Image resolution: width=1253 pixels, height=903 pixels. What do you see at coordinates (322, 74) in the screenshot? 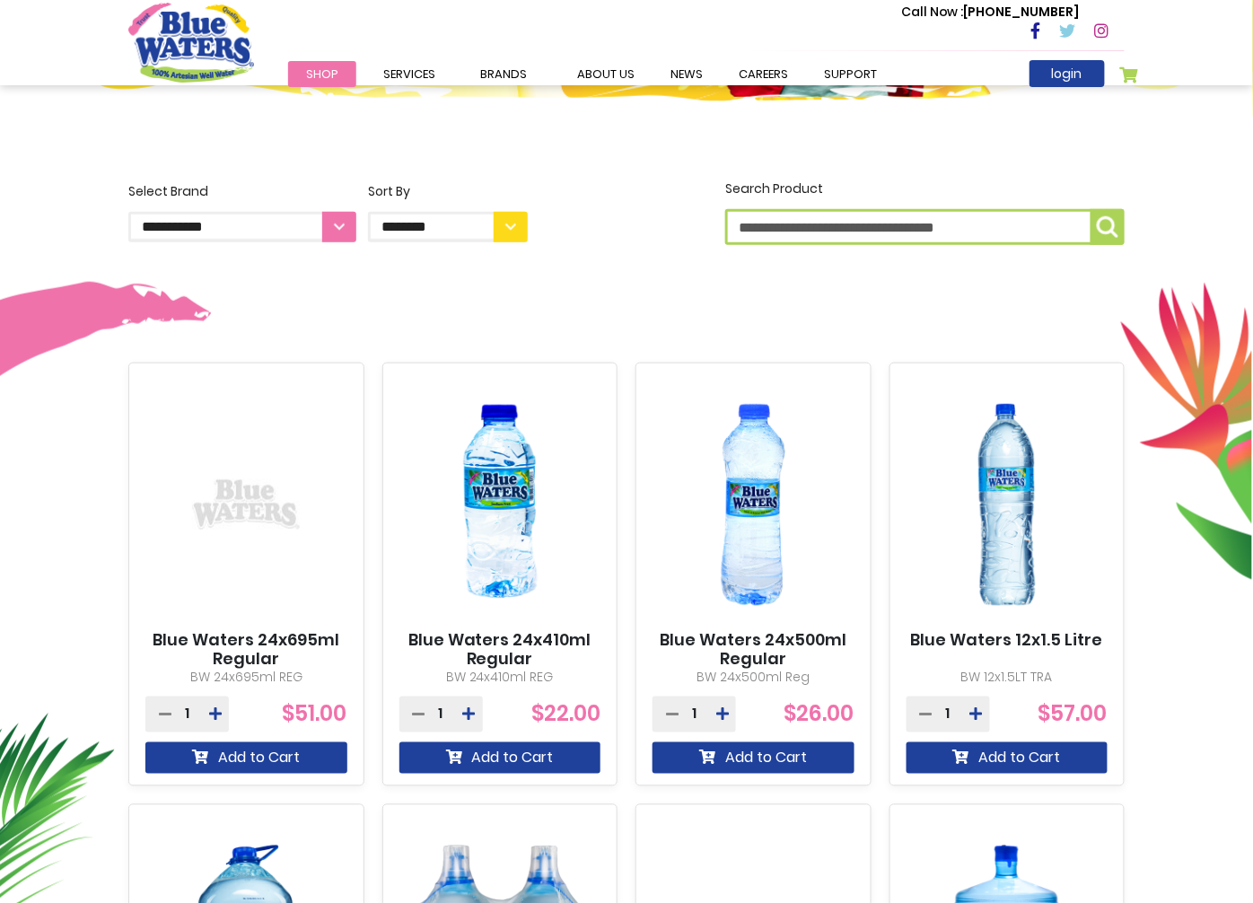
I see `span: Shop` at bounding box center [322, 74].